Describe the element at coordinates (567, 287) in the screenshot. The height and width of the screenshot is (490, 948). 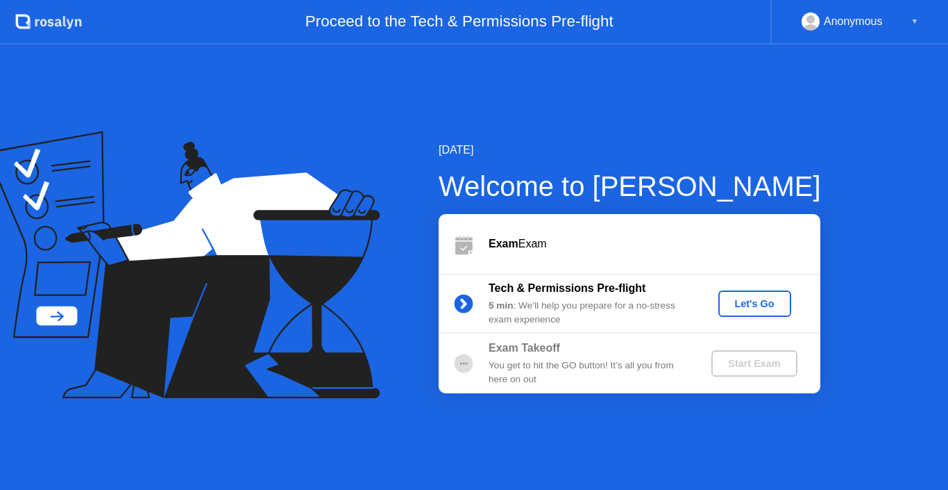
I see `b: Tech & Permissions Pre-flight` at that location.